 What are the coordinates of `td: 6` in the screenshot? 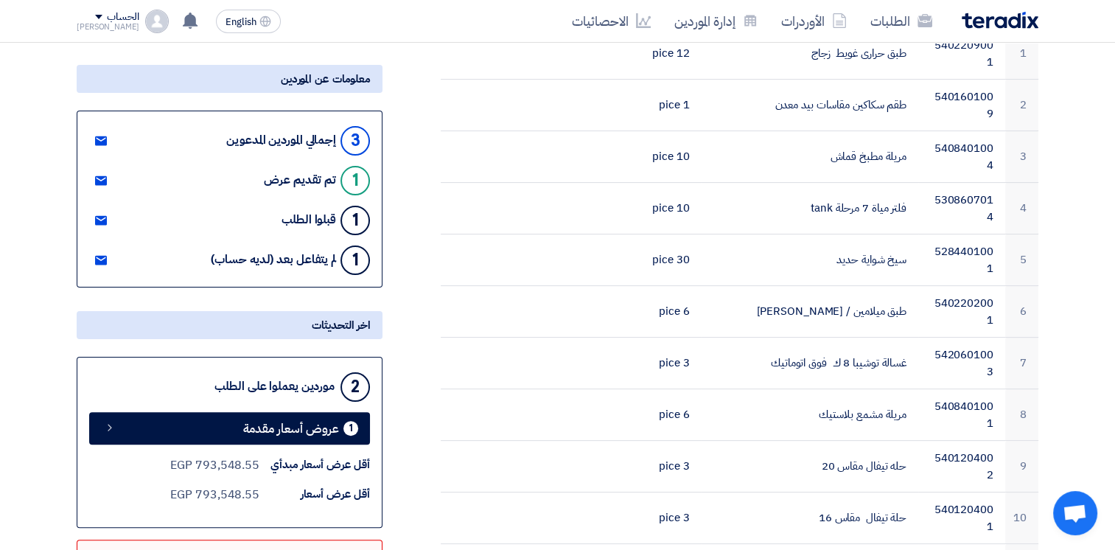 It's located at (1021, 312).